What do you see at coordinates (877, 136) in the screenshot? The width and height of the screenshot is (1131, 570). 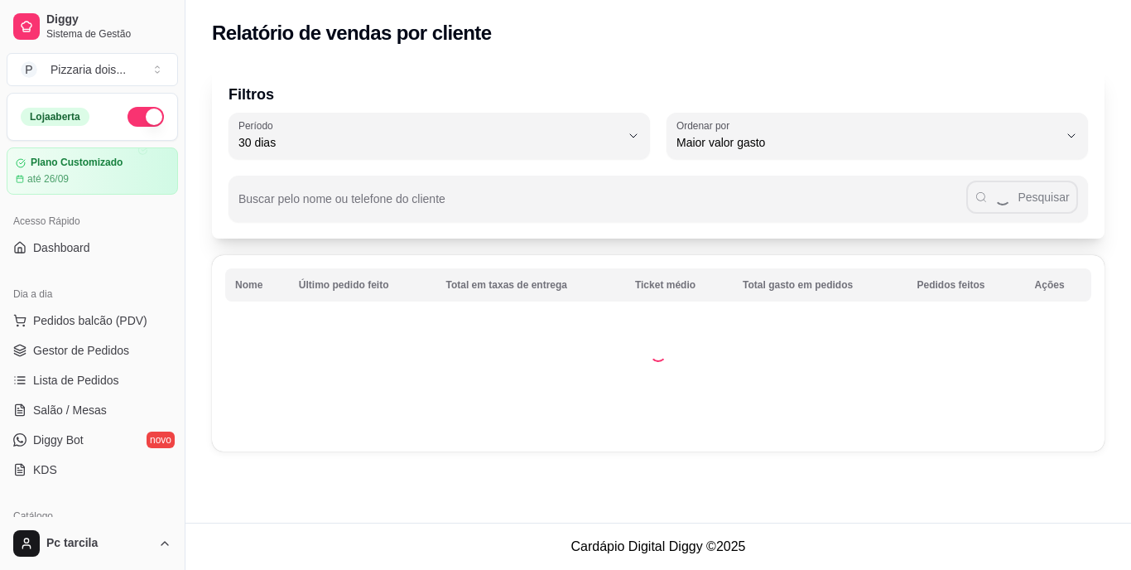 I see `button: Ordenar porMaior valor gasto` at bounding box center [877, 136].